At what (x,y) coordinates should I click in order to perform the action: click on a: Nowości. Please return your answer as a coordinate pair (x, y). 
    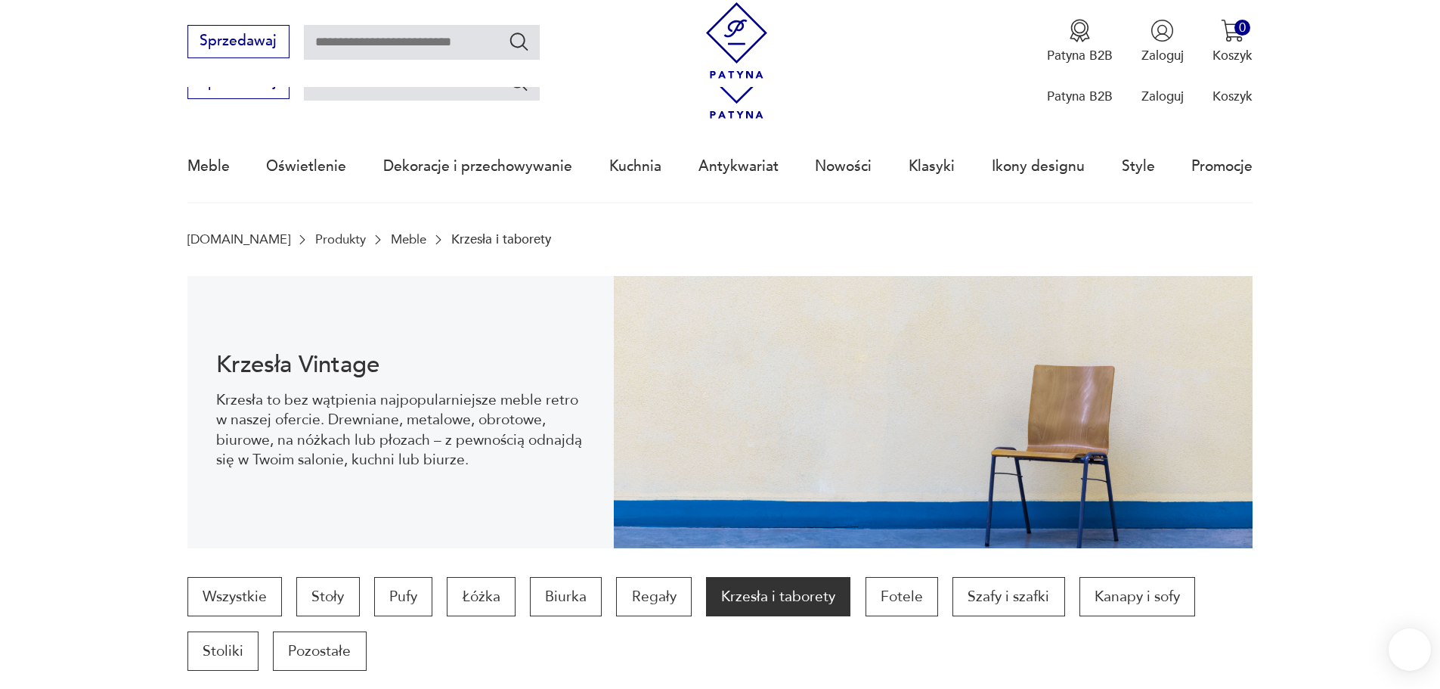
    Looking at the image, I should click on (843, 166).